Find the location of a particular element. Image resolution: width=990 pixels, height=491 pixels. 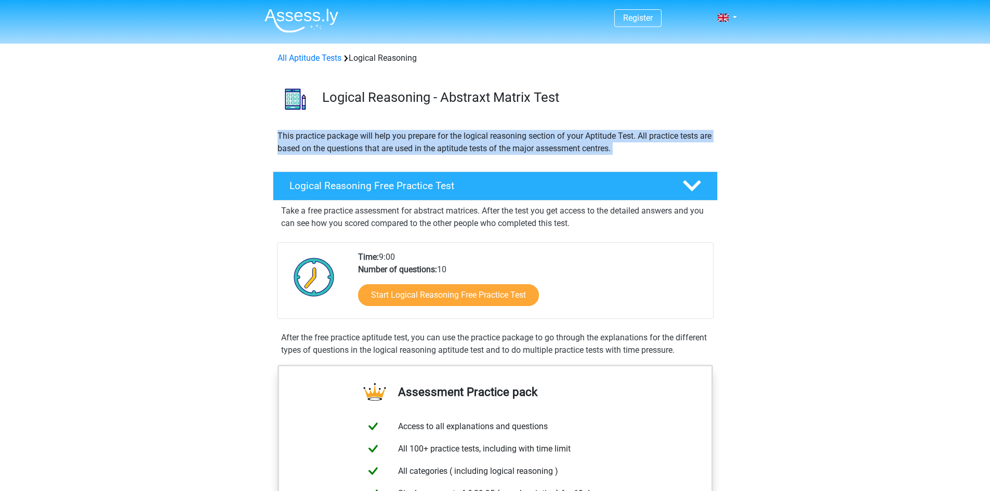

p: This practice package will help you prepare for the logical reasoning section of your Aptitude Te... is located at coordinates (495, 142).